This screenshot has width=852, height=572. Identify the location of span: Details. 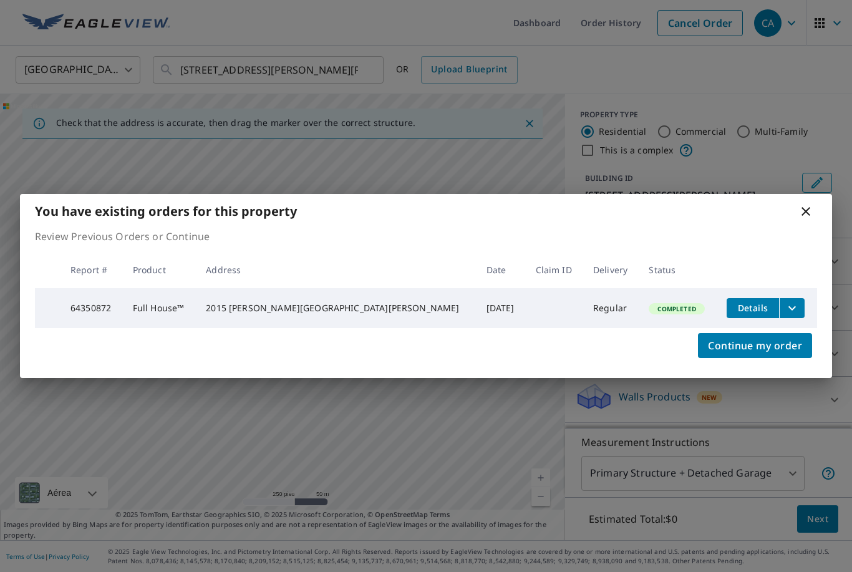
(752, 307).